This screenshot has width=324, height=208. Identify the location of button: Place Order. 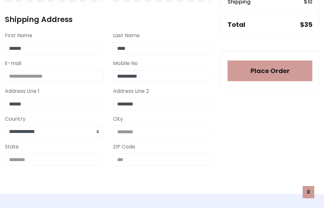
(270, 71).